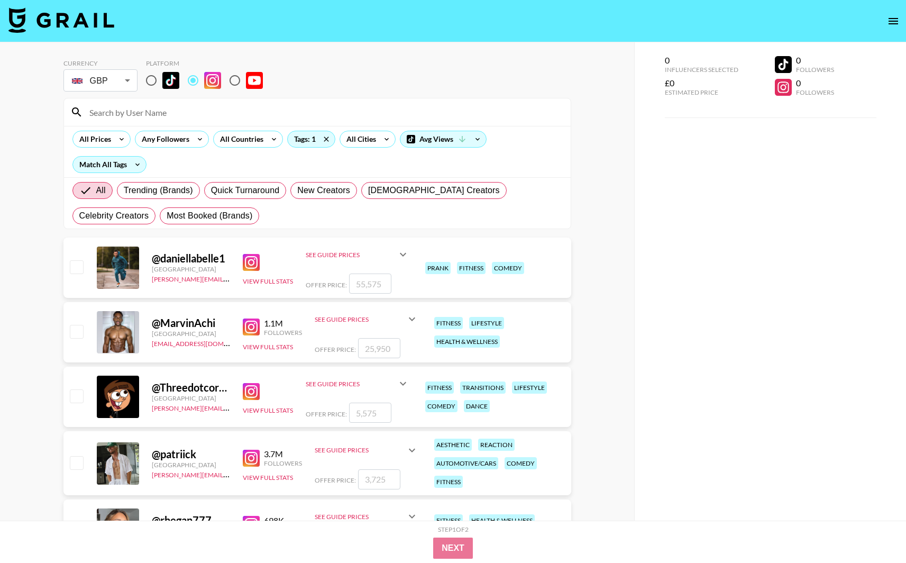  What do you see at coordinates (283, 323) in the screenshot?
I see `div: 1.1M` at bounding box center [283, 323].